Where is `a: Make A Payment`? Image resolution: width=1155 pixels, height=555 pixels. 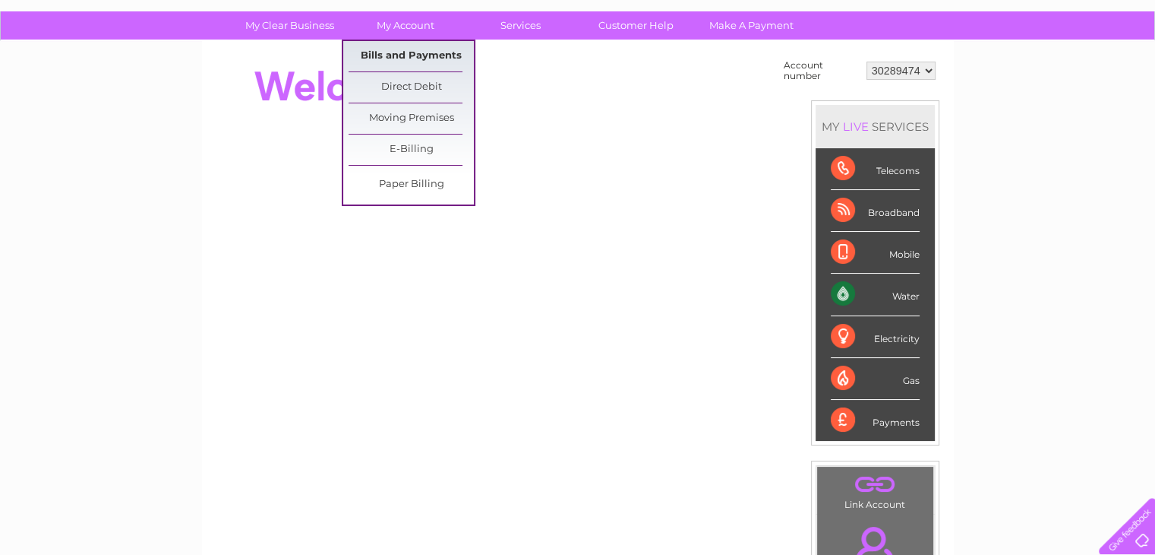
a: Make A Payment is located at coordinates (751, 25).